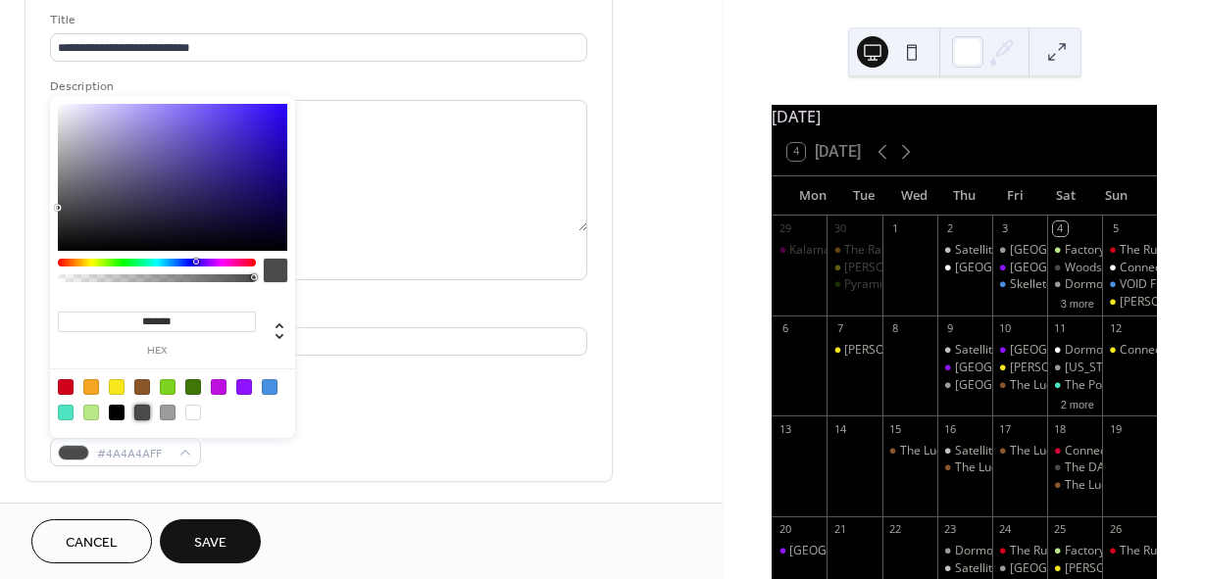 Image resolution: width=1205 pixels, height=579 pixels. What do you see at coordinates (91, 413) in the screenshot?
I see `div: #B8E986` at bounding box center [91, 413].